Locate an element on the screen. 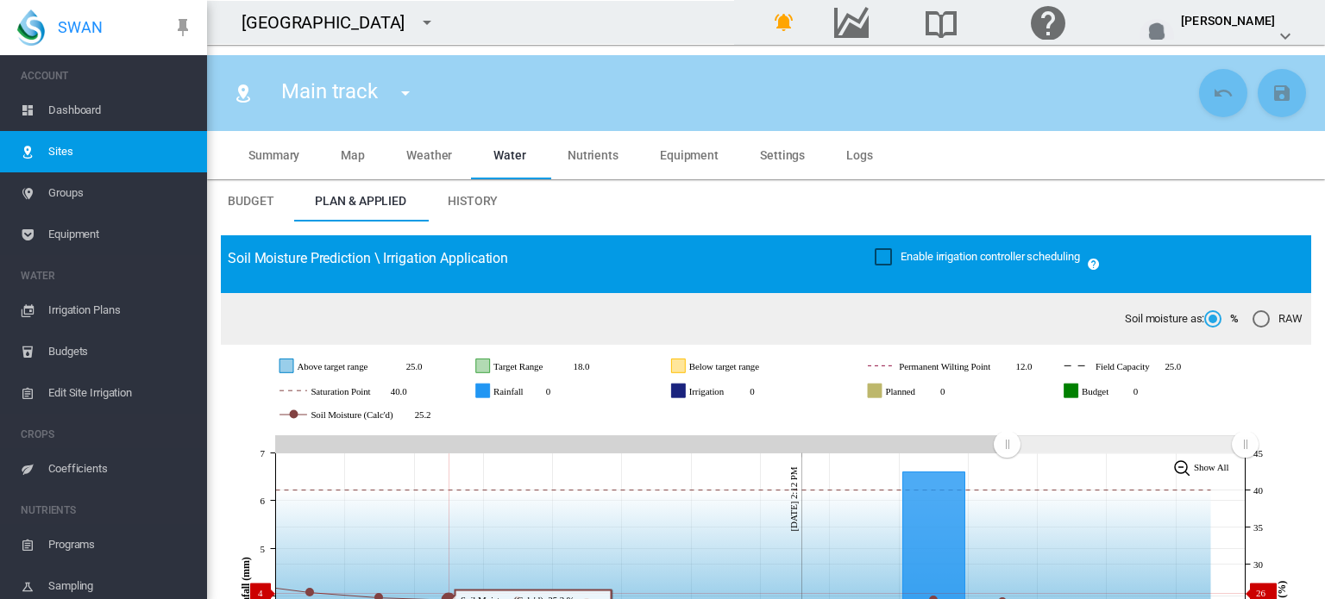 This screenshot has height=599, width=1325. g: Saturation Point is located at coordinates (357, 392).